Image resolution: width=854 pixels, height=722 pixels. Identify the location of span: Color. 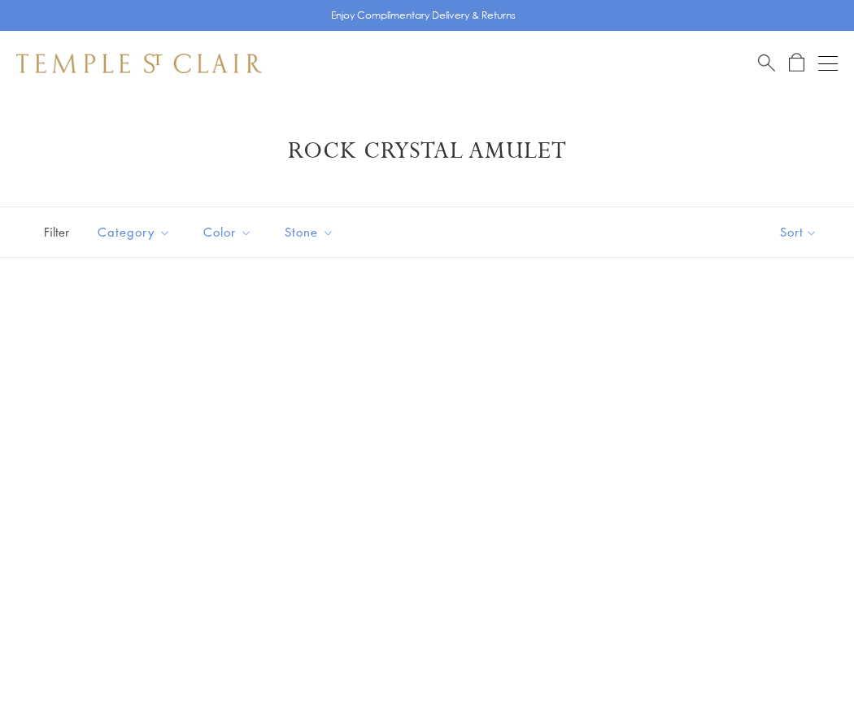
(229, 232).